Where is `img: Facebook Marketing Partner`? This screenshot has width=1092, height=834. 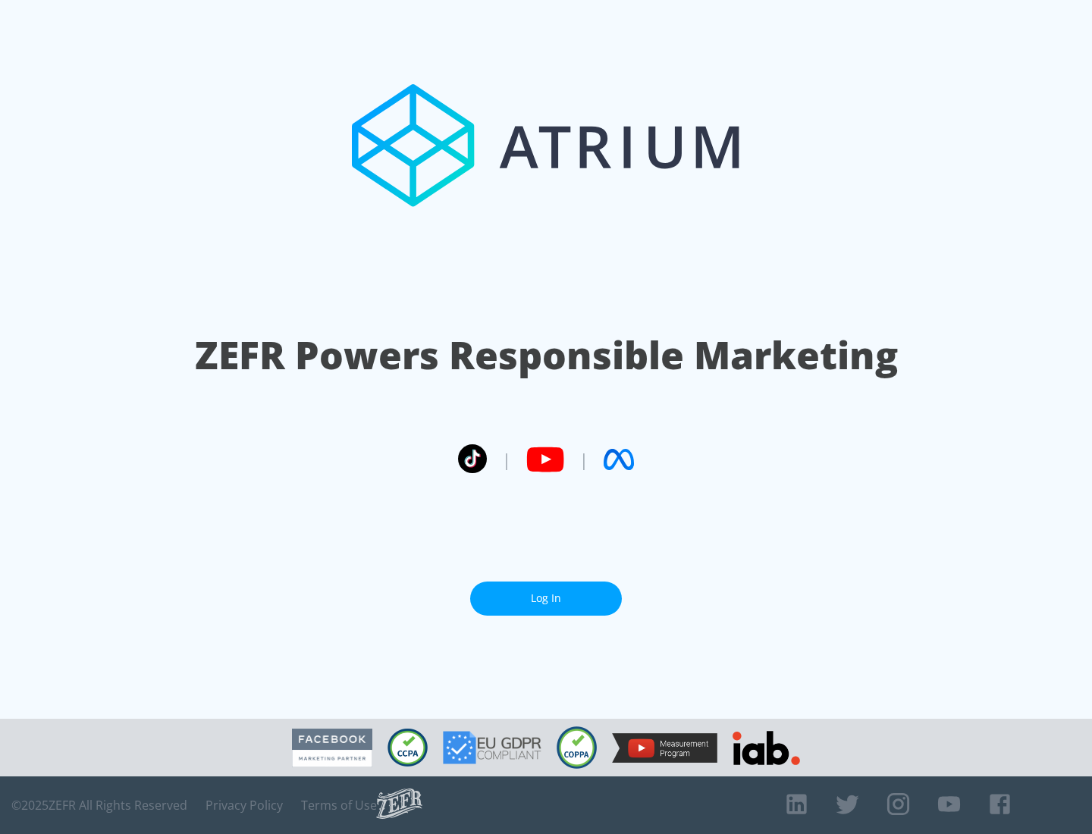 img: Facebook Marketing Partner is located at coordinates (332, 748).